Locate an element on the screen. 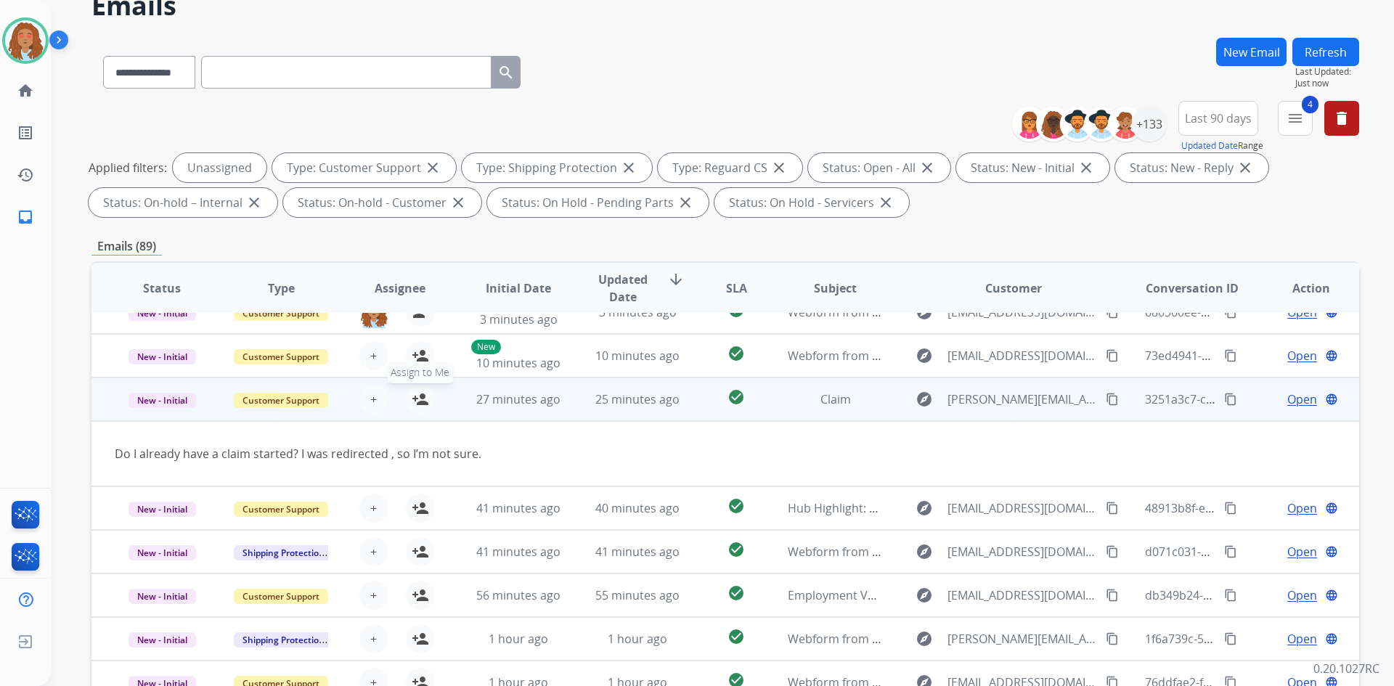 Image resolution: width=1394 pixels, height=686 pixels. span: Assign to Me is located at coordinates (420, 372).